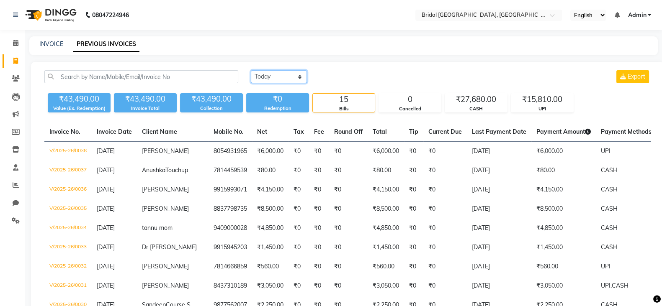  I want to click on td: V/2025-26/0031, so click(68, 286).